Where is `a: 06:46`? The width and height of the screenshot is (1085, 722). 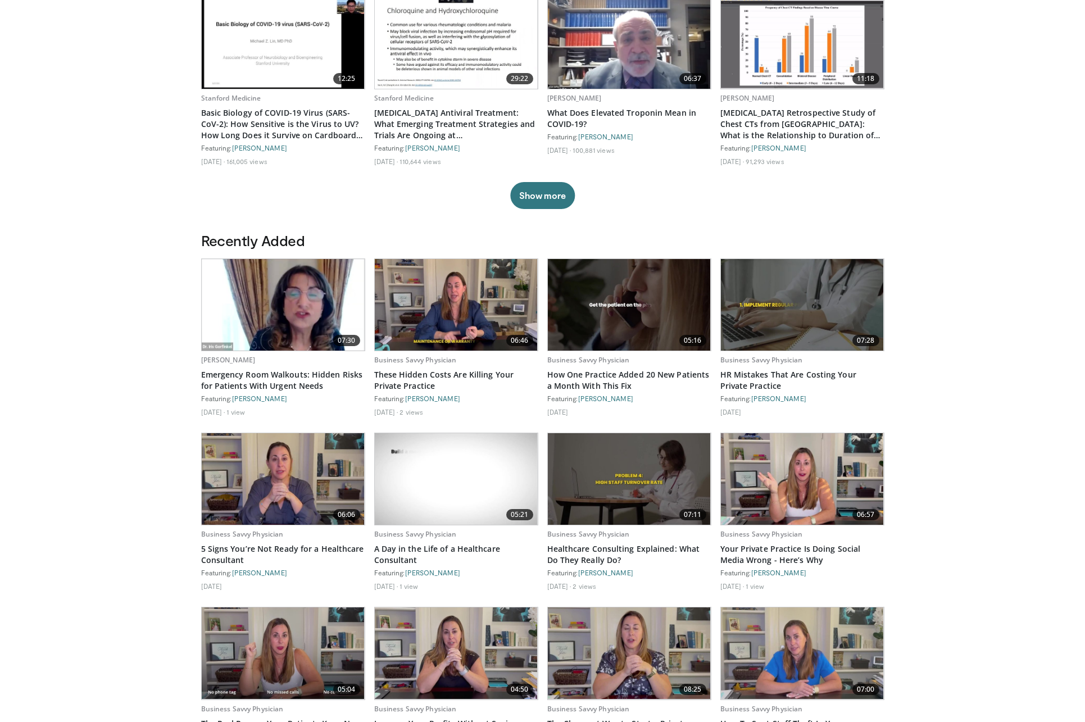 a: 06:46 is located at coordinates (456, 304).